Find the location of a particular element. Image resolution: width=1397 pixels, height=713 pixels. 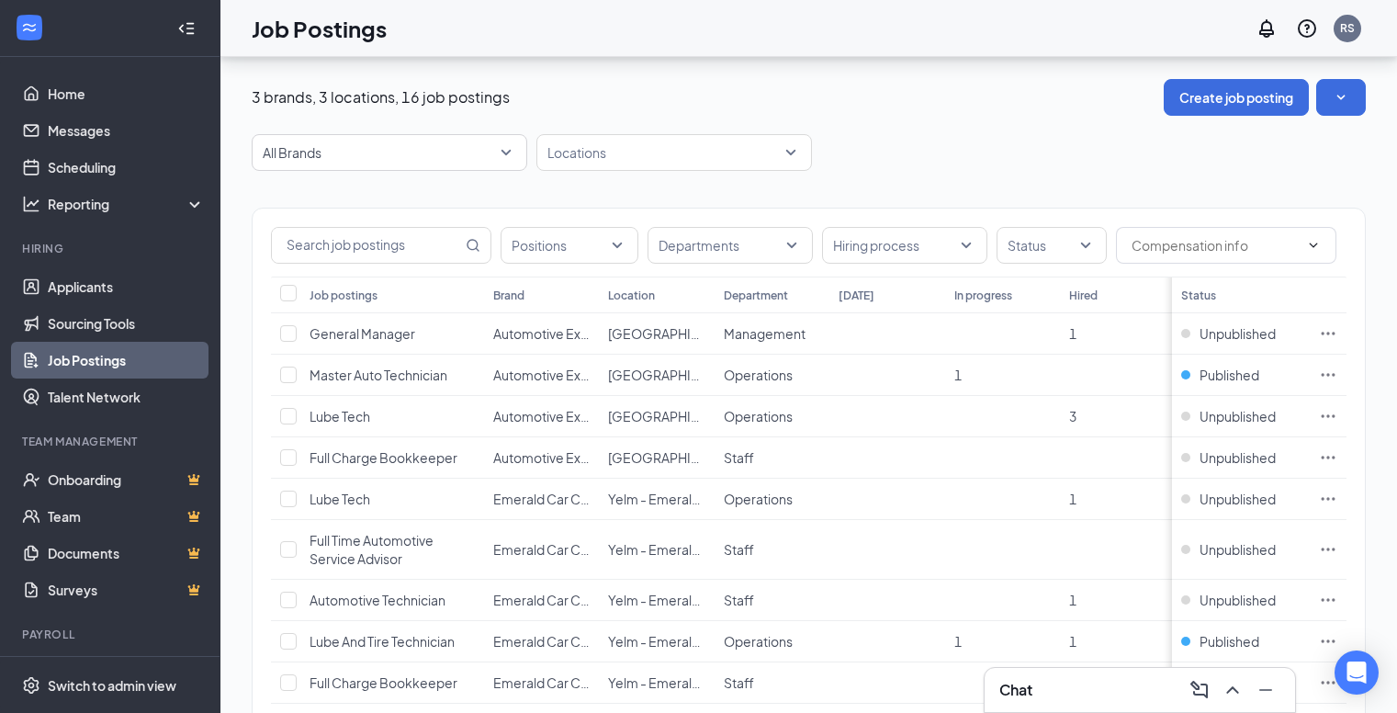

svg: Analysis is located at coordinates (31, 204).